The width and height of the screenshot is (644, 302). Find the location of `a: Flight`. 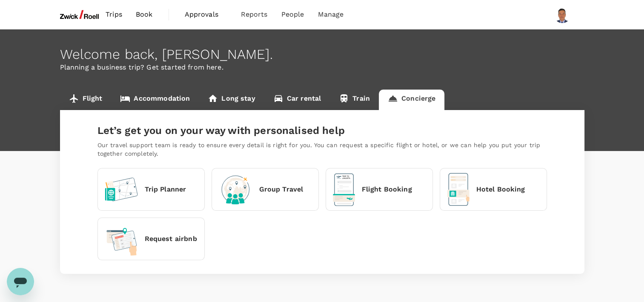

a: Flight is located at coordinates (86, 100).